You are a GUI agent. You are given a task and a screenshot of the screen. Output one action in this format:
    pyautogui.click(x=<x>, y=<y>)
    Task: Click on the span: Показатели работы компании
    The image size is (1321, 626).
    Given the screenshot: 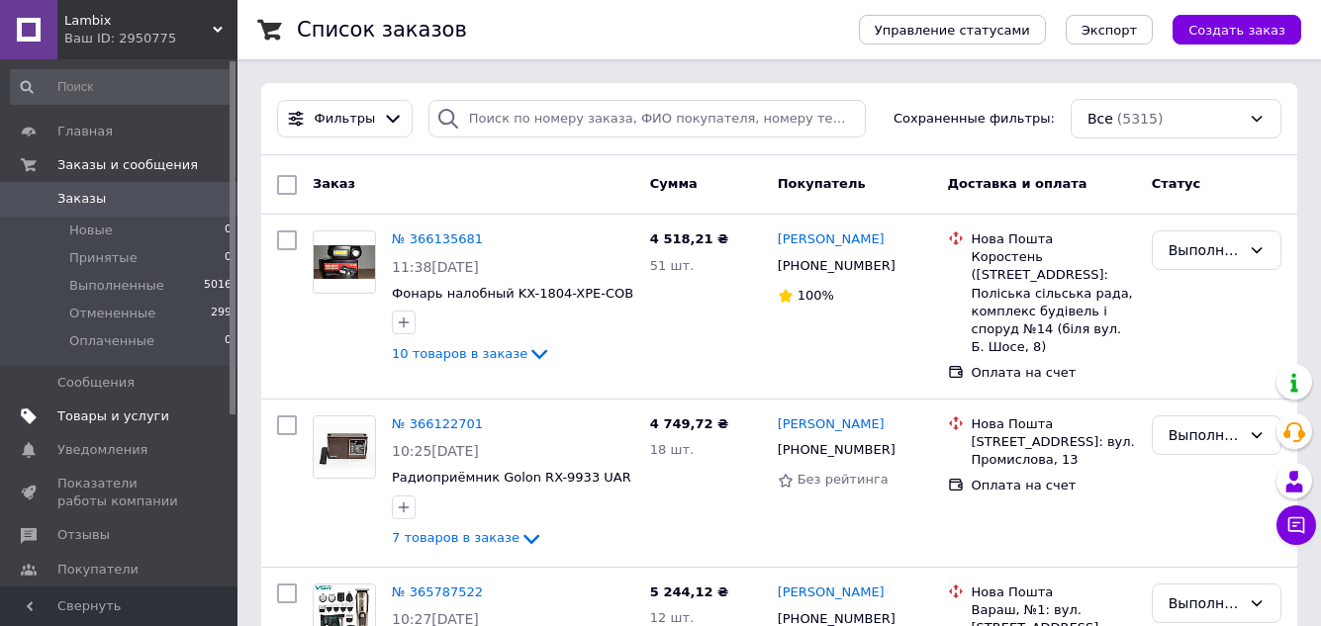 What is the action you would take?
    pyautogui.click(x=120, y=493)
    